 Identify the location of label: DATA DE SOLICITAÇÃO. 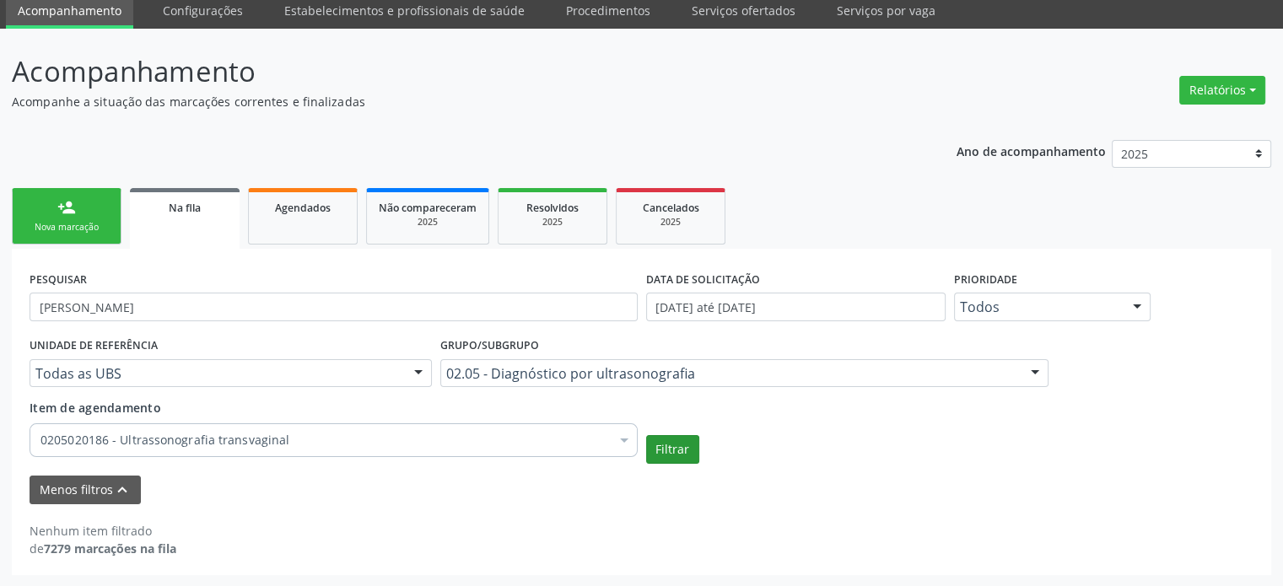
(703, 279).